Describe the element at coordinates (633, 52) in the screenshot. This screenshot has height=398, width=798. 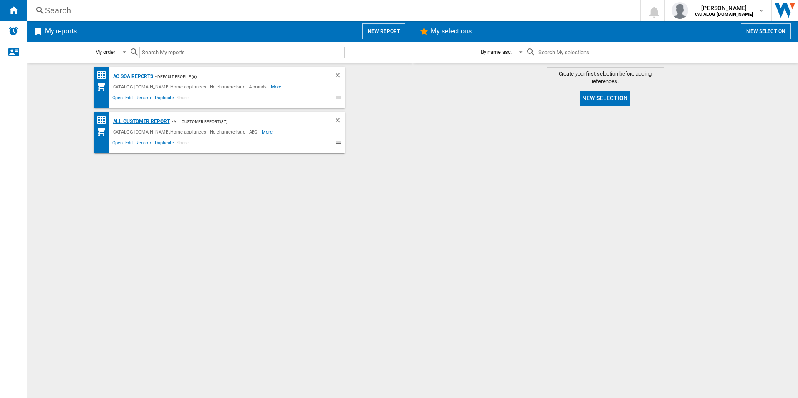
I see `input: Search My selections` at that location.